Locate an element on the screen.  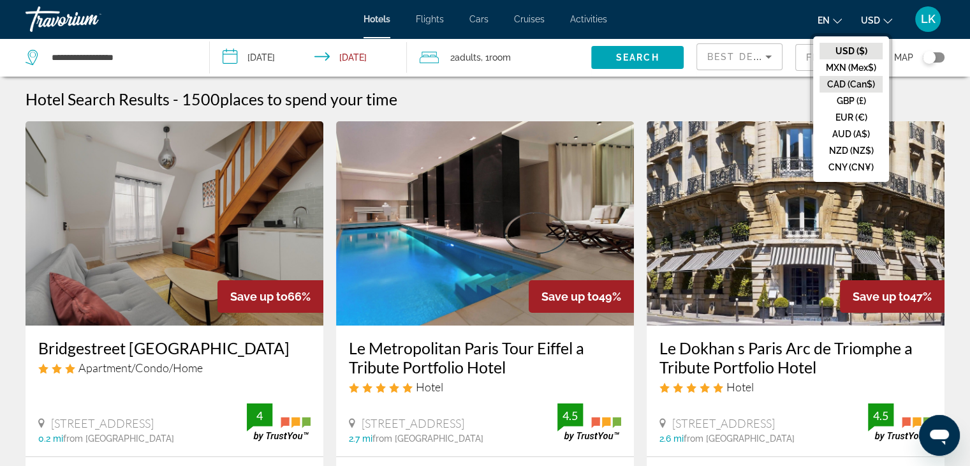
a: Travorium is located at coordinates (89, 19).